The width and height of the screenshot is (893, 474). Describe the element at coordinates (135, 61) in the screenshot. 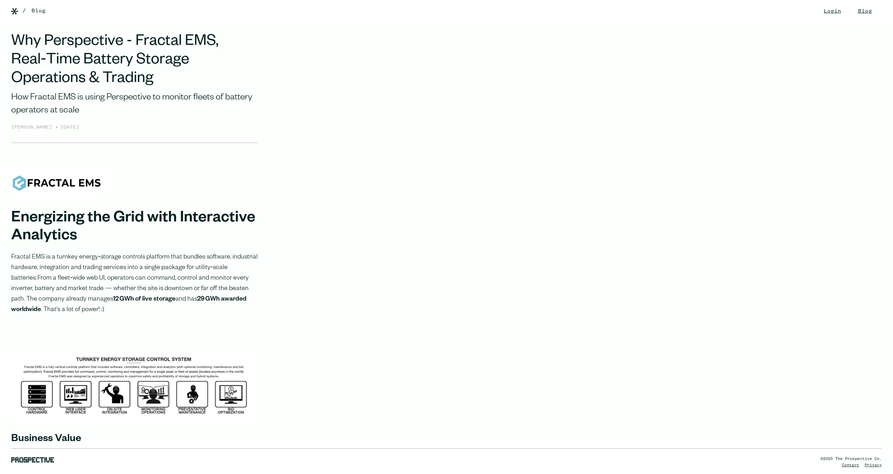

I see `h1: Why Perspective - Fractal EMS, Real‑Time Battery Storage Operations & Trading` at that location.